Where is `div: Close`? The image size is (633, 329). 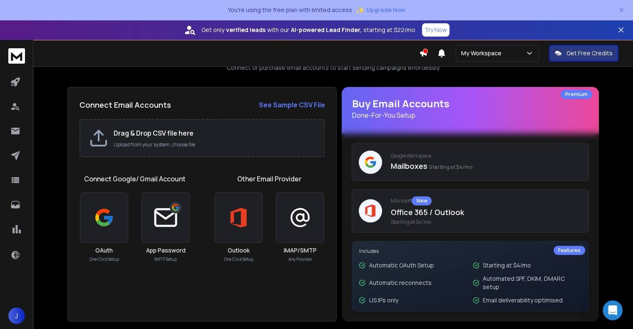
div: Close is located at coordinates (151, 21).